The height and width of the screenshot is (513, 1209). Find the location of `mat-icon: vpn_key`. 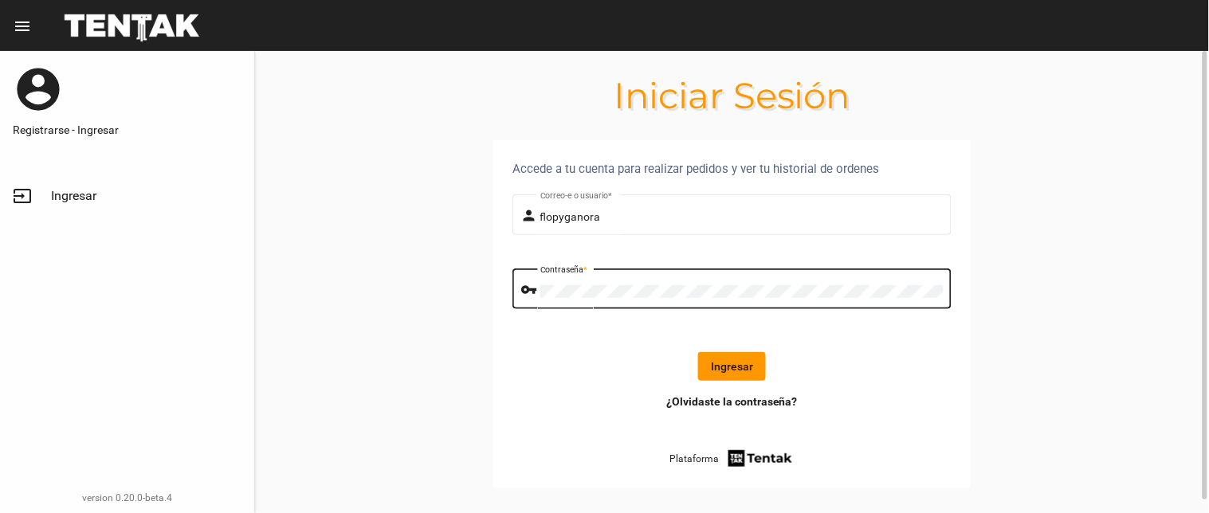

mat-icon: vpn_key is located at coordinates (531, 290).